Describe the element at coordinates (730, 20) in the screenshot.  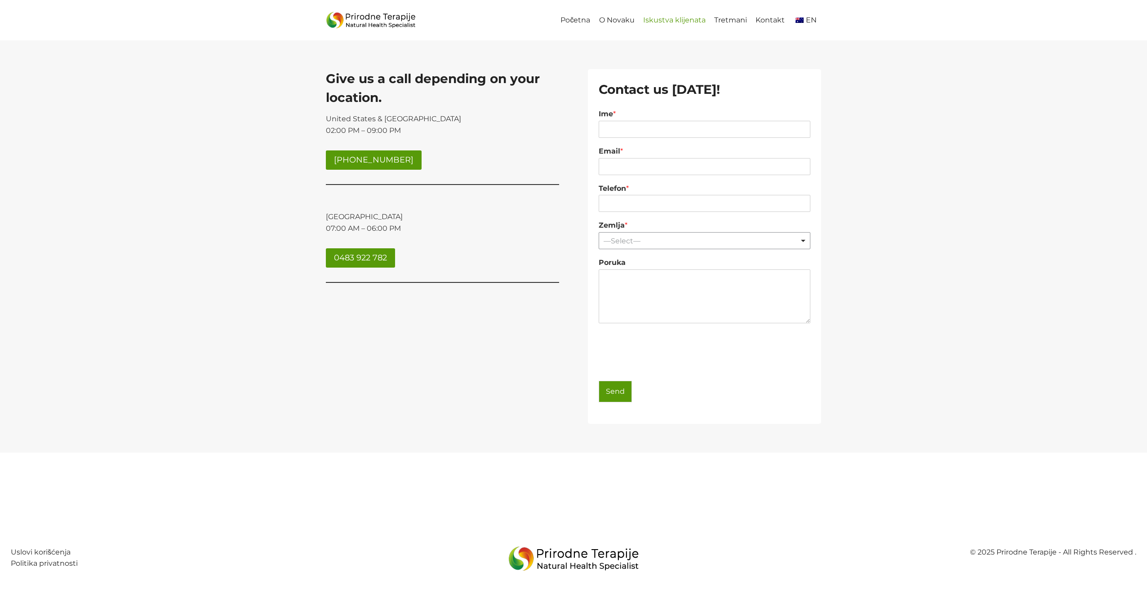
I see `a: Tretmani` at that location.